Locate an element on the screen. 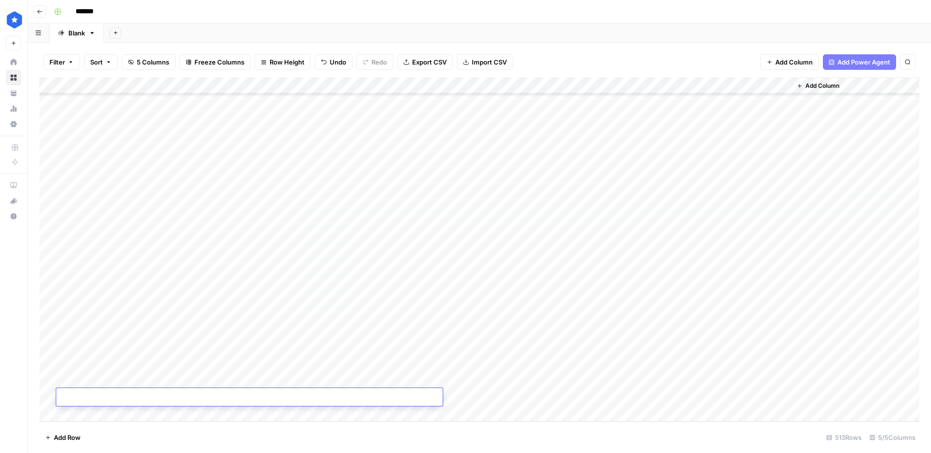 The image size is (931, 453). span: Row Height is located at coordinates (287, 62).